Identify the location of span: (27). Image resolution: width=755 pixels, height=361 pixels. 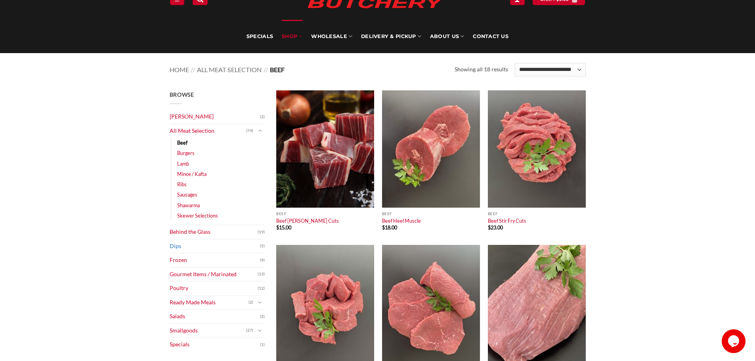
(250, 330).